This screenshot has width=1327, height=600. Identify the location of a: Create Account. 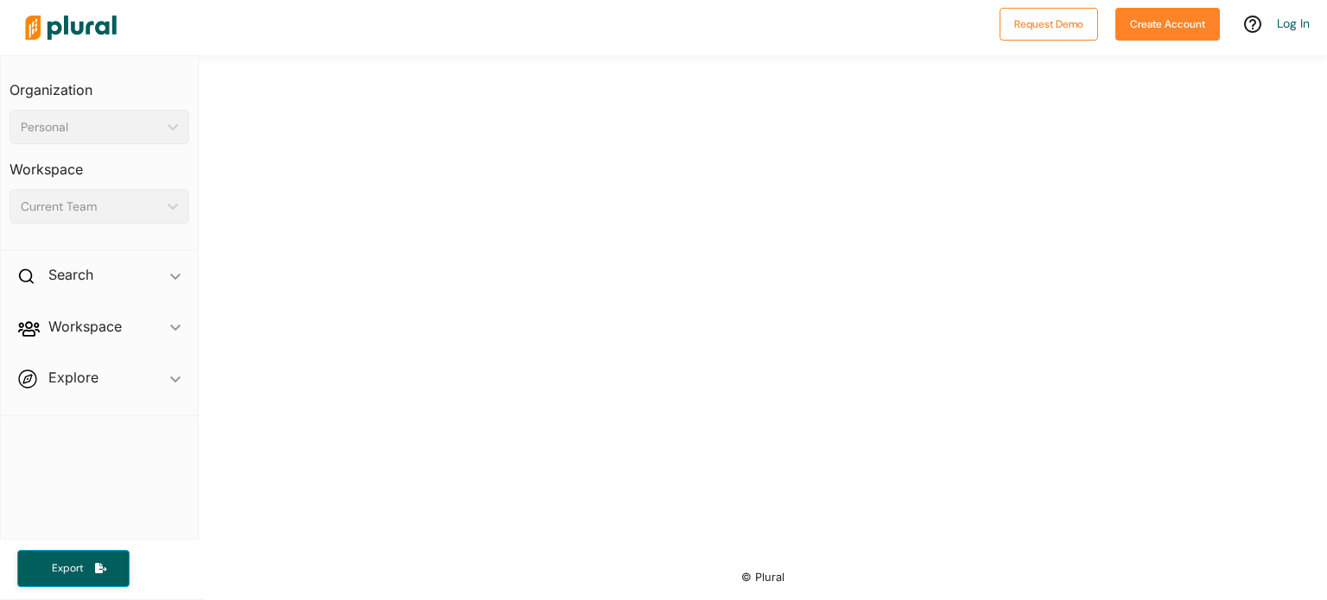
(1167, 22).